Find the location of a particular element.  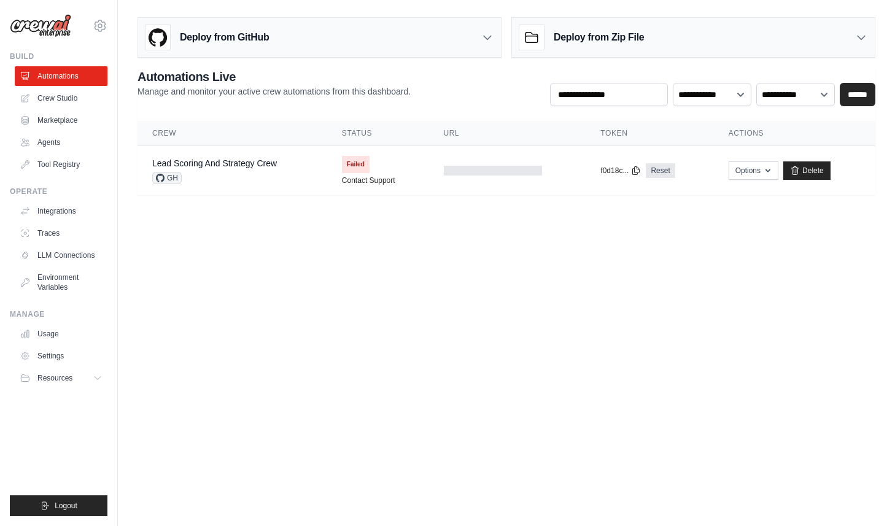

button: Logout is located at coordinates (58, 506).